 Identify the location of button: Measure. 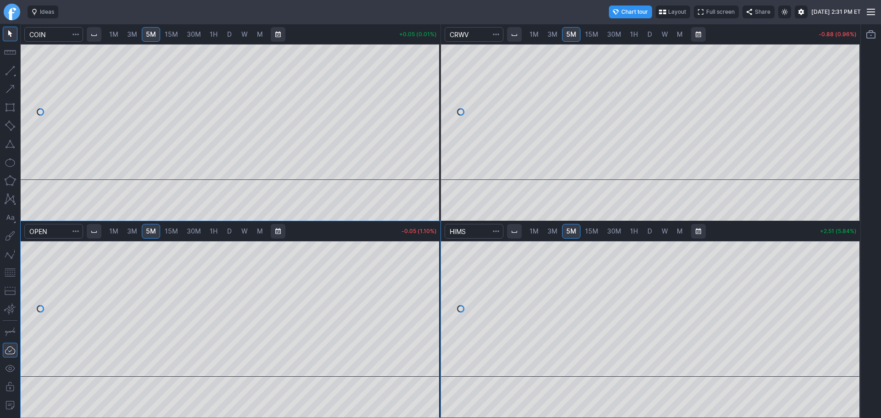
(10, 52).